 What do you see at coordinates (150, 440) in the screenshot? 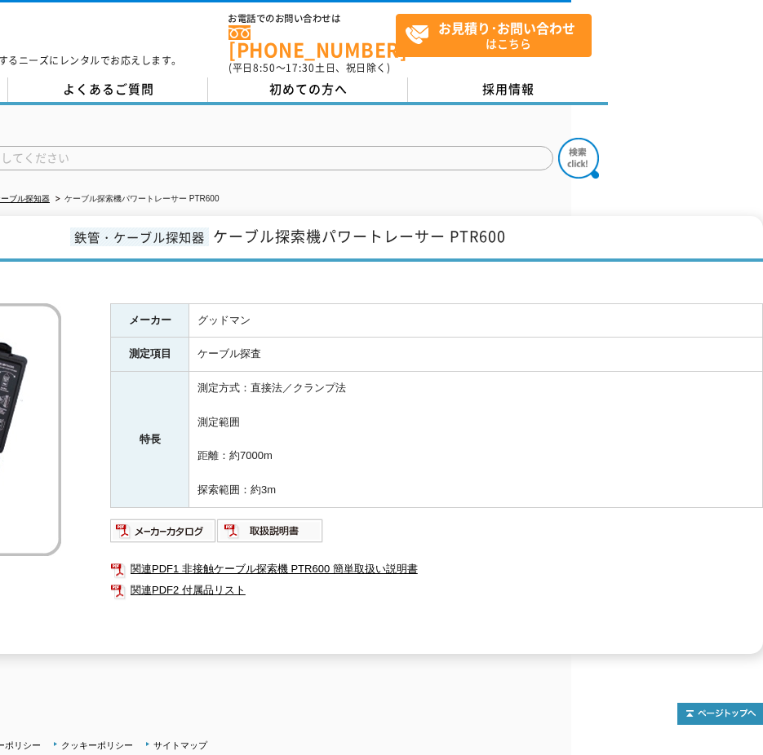
I see `th: 特長` at bounding box center [150, 440].